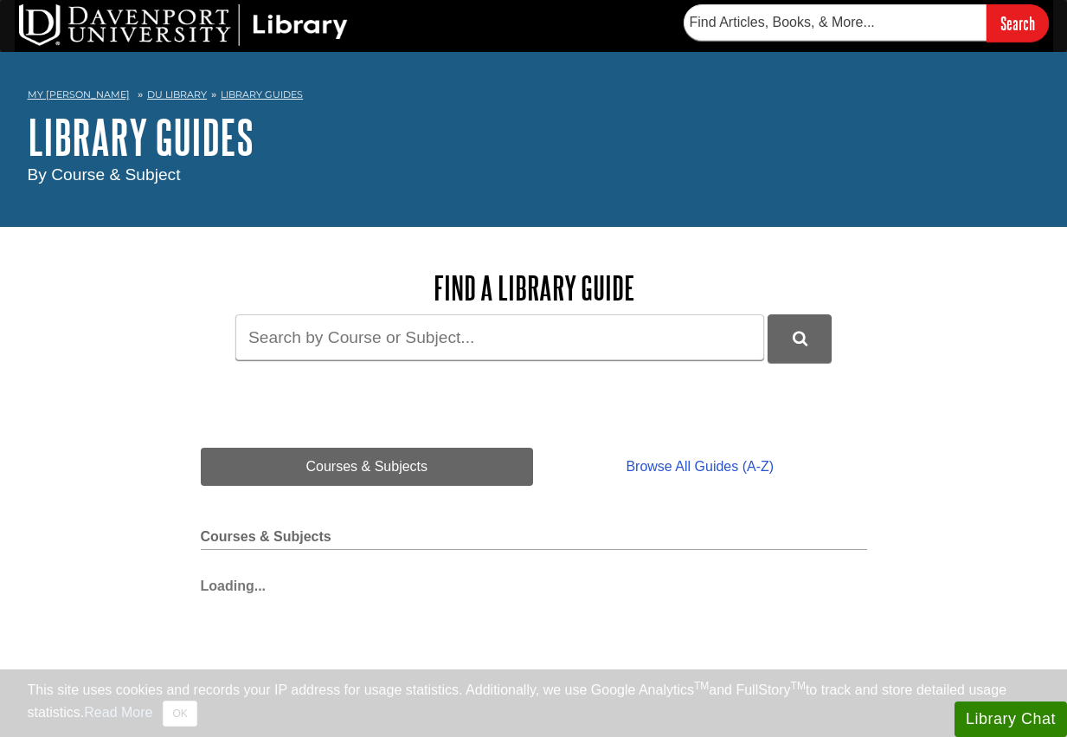  I want to click on h2: Find a Library Guide, so click(534, 287).